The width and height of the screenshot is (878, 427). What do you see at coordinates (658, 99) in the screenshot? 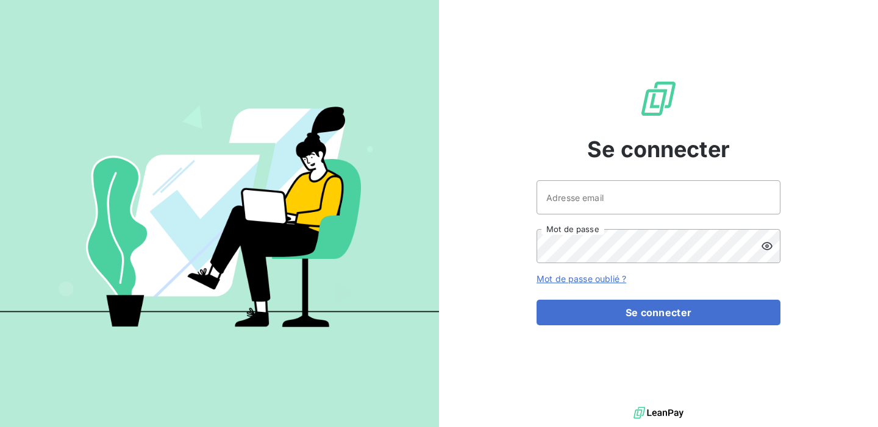
I see `img: Logo LeanPay` at bounding box center [658, 99].